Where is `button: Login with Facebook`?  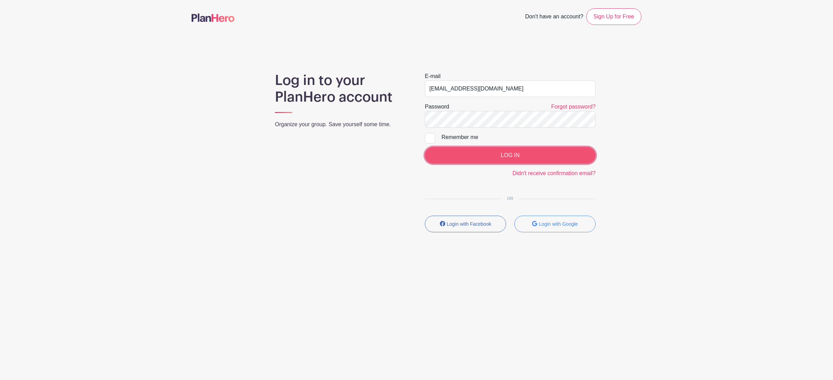
button: Login with Facebook is located at coordinates (465, 224).